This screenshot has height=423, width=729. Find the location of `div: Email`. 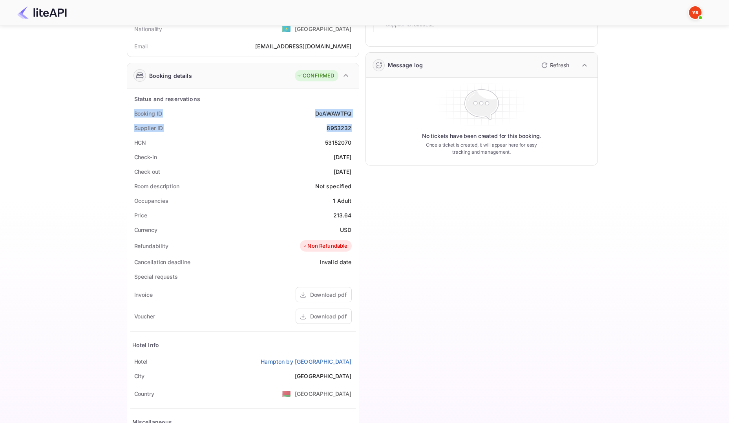

div: Email is located at coordinates (141, 46).